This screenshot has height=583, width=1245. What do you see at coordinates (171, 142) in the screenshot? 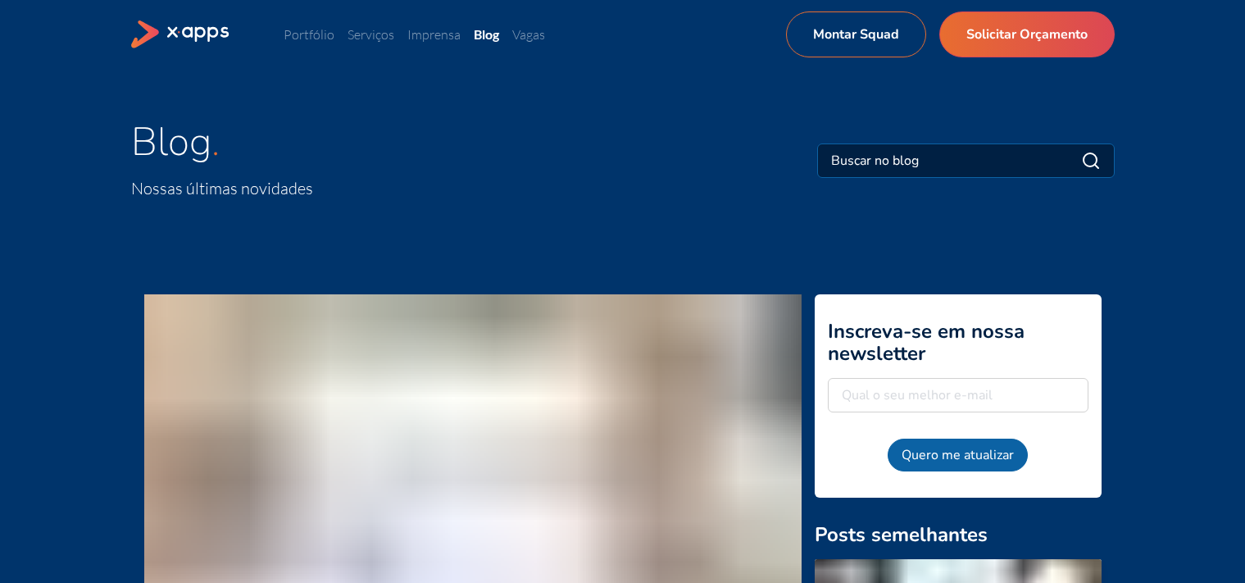
I see `span: Blog` at bounding box center [171, 142].